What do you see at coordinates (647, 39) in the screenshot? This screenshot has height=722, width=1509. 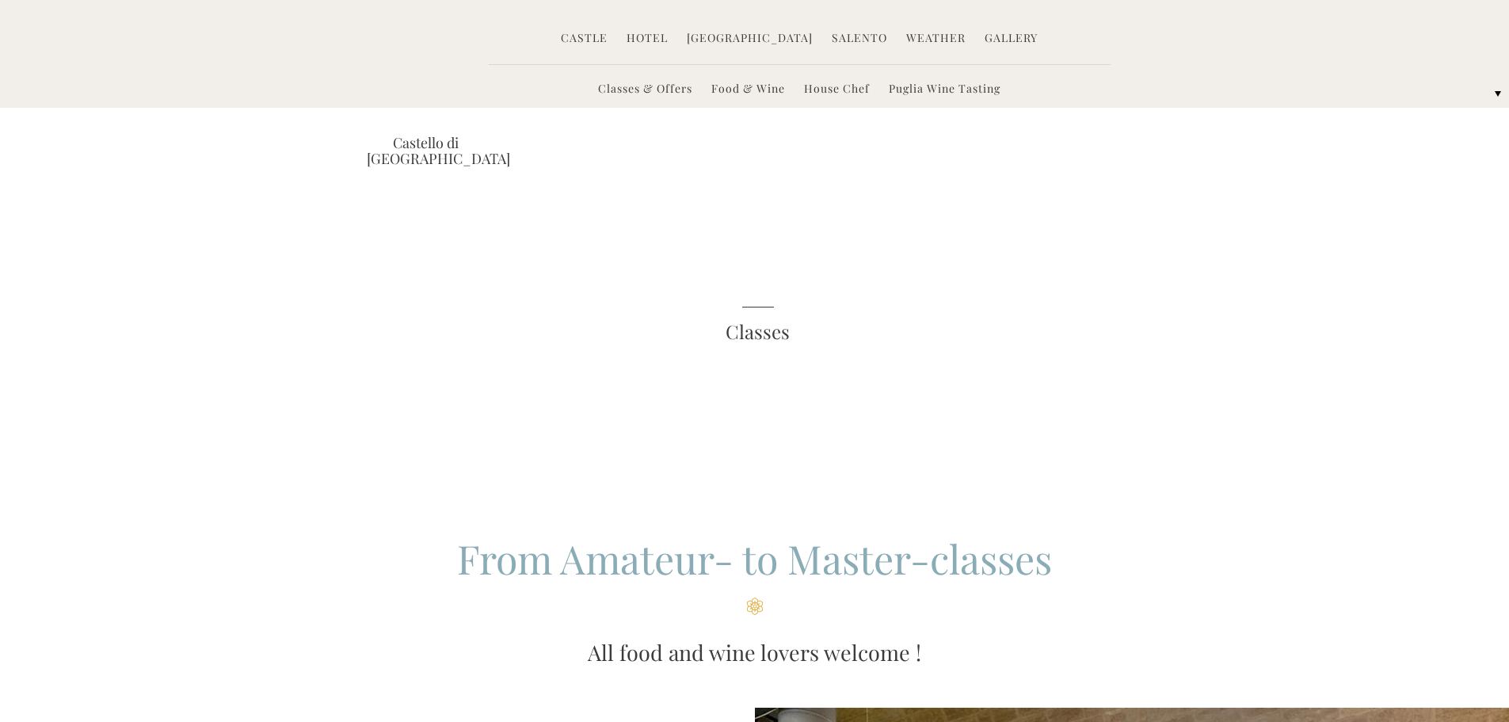 I see `a: Hotel` at bounding box center [647, 39].